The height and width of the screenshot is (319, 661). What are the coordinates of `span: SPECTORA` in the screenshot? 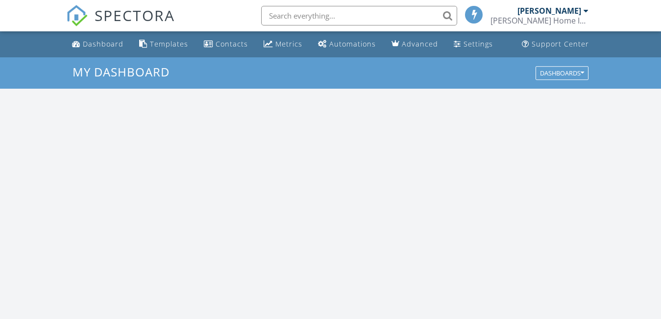 It's located at (135, 15).